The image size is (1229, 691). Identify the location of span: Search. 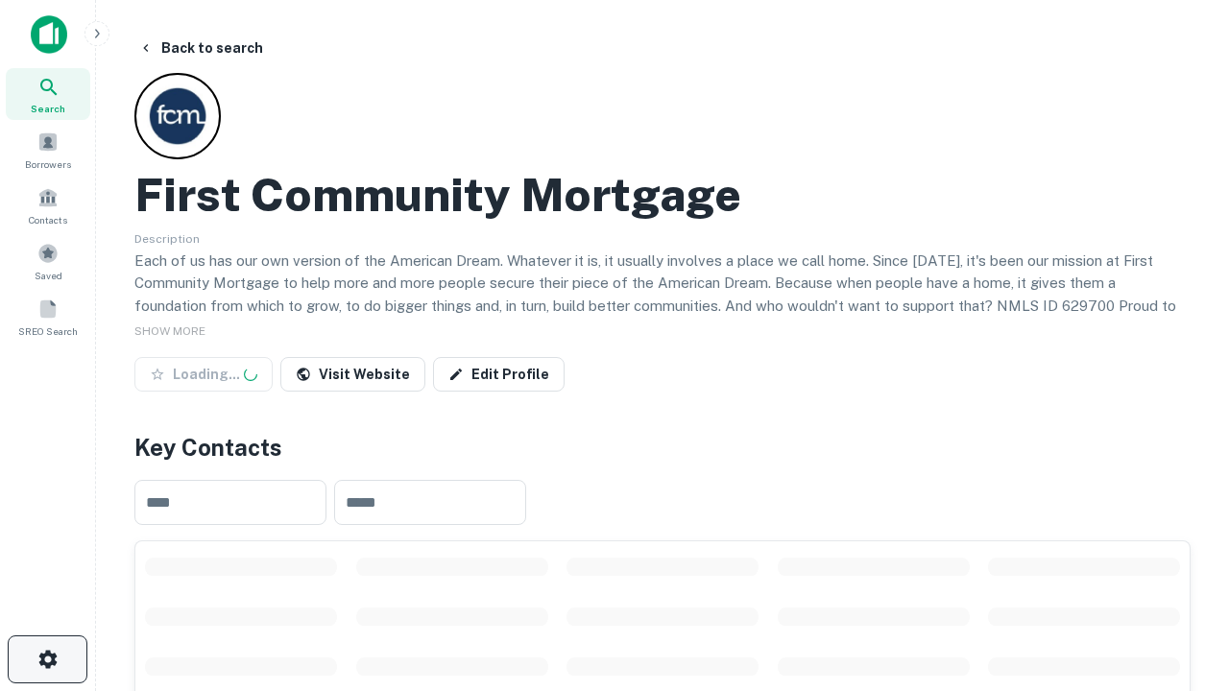
(48, 108).